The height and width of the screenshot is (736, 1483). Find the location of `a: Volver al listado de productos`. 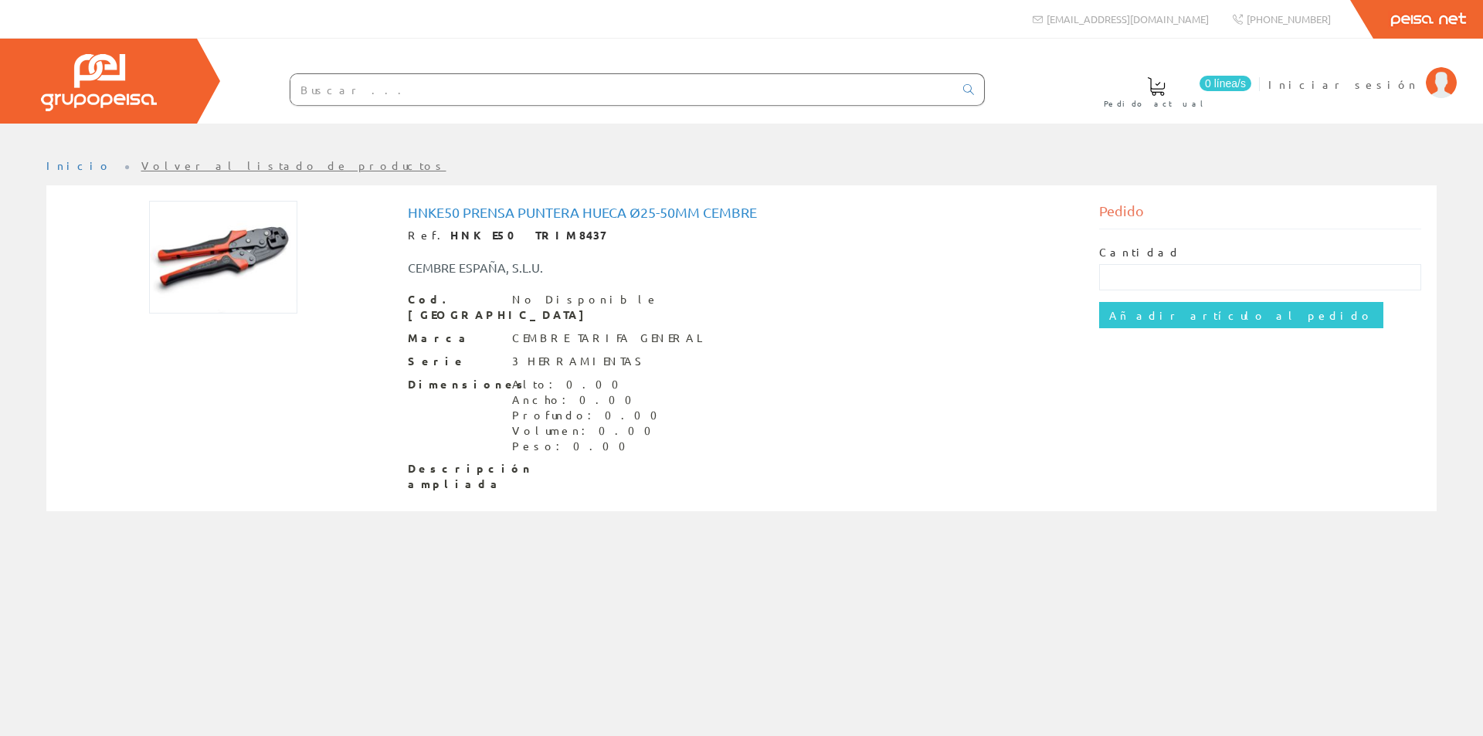

a: Volver al listado de productos is located at coordinates (294, 165).